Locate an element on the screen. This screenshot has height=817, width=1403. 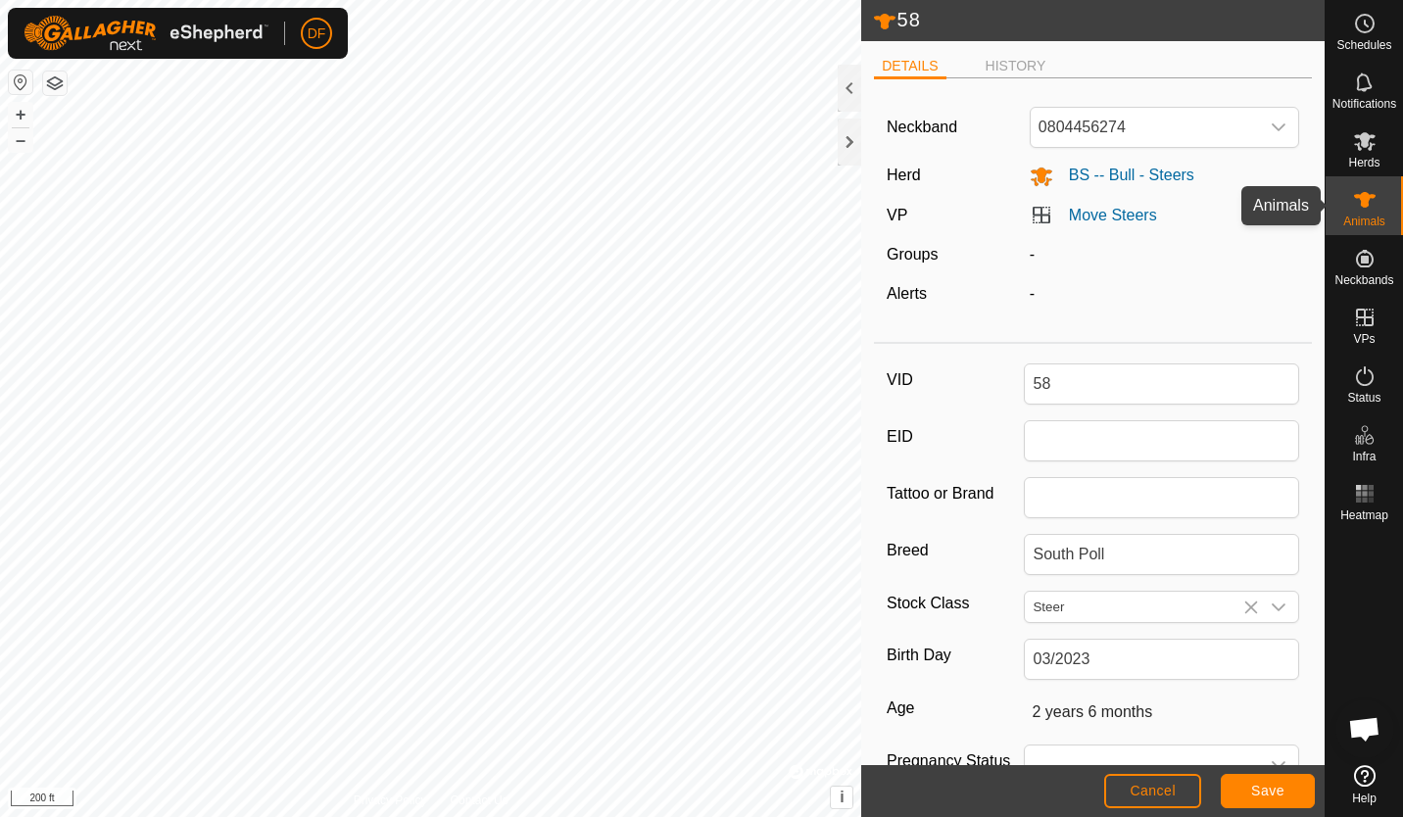
a: Privacy Policy is located at coordinates (390, 800).